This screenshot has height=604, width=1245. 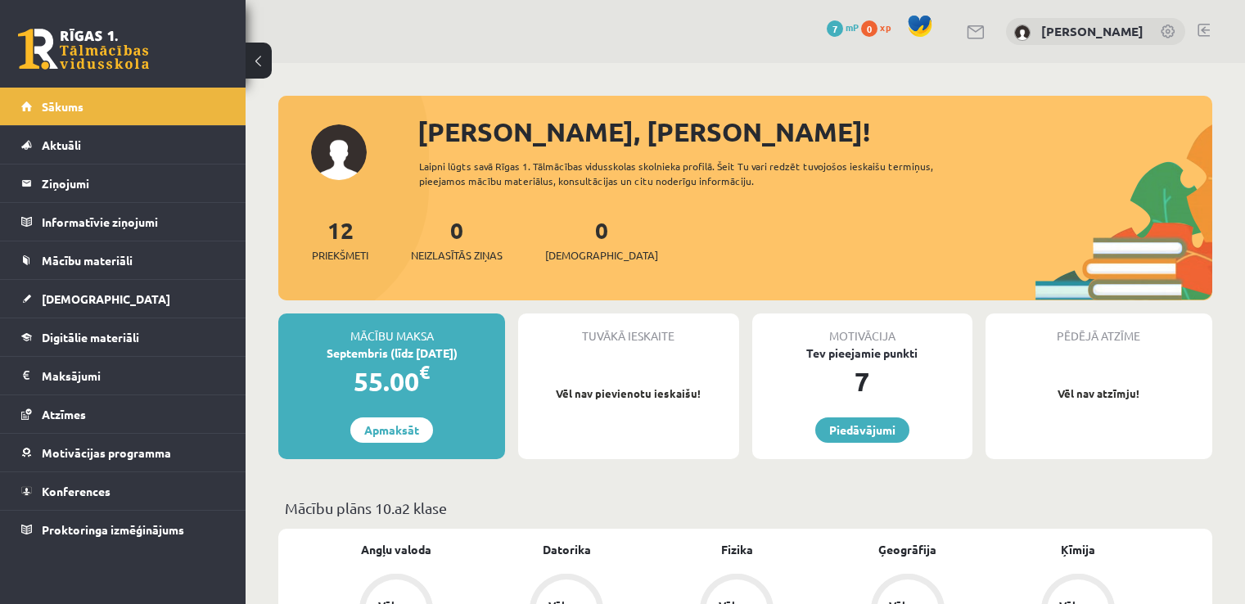 What do you see at coordinates (1023, 33) in the screenshot?
I see `img: Anastasija Smirnova` at bounding box center [1023, 33].